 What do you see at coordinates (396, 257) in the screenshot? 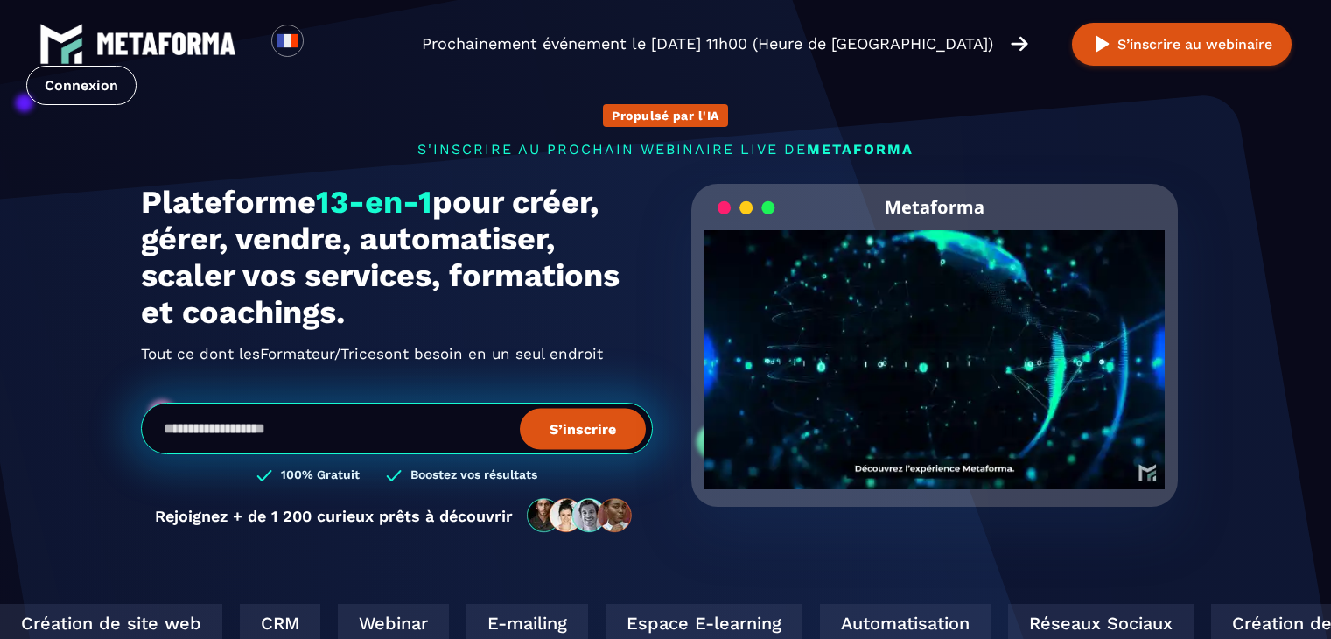
I see `h1: Plateforme pour créer, gérer, vendre, automatiser, scaler vos services, formations et coachings.` at bounding box center [396, 257].